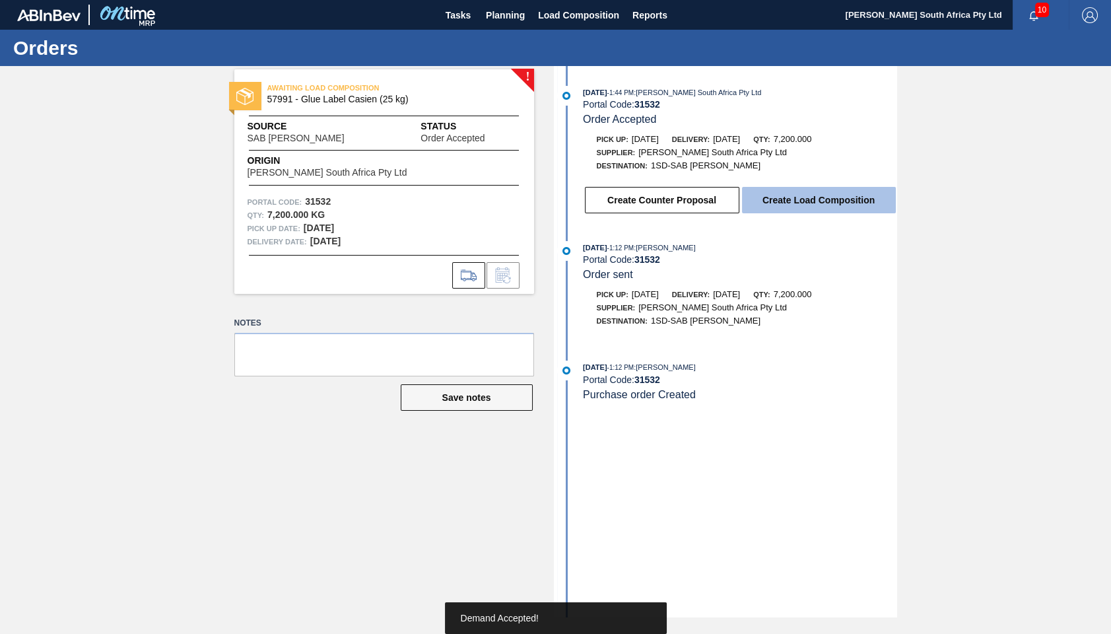 The height and width of the screenshot is (634, 1111). What do you see at coordinates (360, 88) in the screenshot?
I see `span: AWAITING LOAD COMPOSITION` at bounding box center [360, 88].